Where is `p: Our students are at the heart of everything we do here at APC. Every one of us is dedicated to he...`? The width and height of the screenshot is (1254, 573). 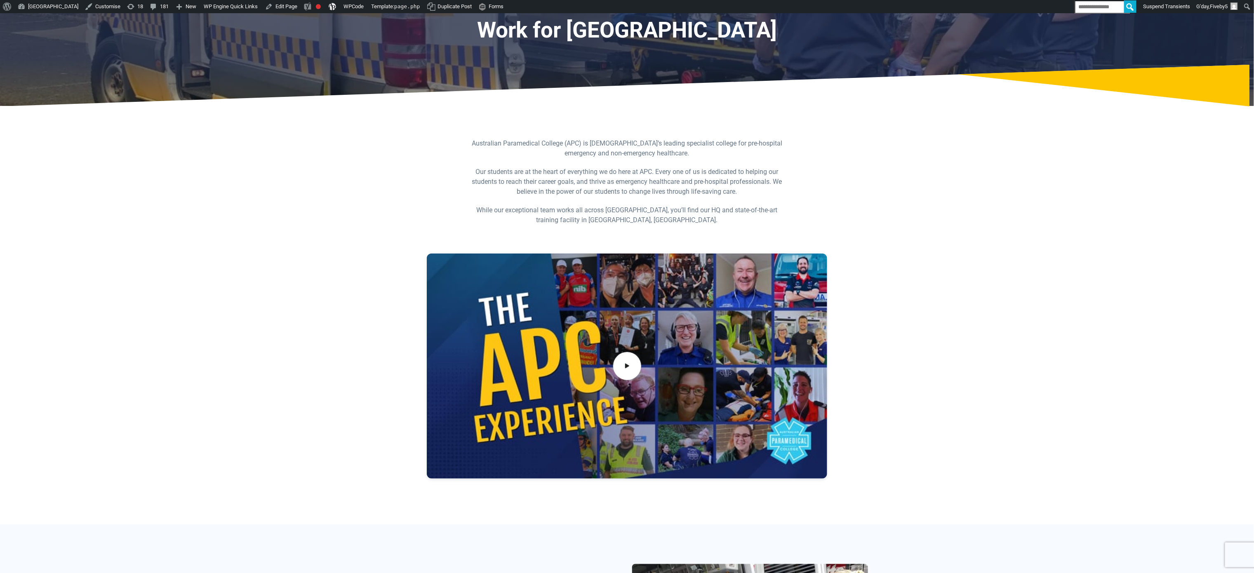
p: Our students are at the heart of everything we do here at APC. Every one of us is dedicated to he... is located at coordinates (627, 182).